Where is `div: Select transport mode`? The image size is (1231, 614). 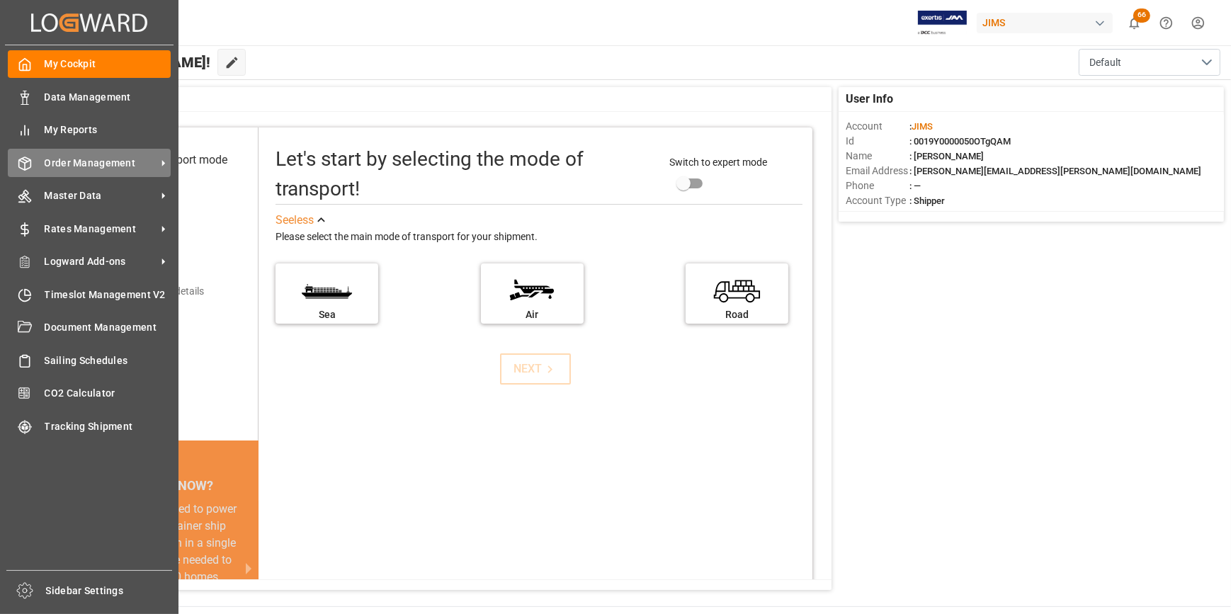
div: Select transport mode is located at coordinates (172, 160).